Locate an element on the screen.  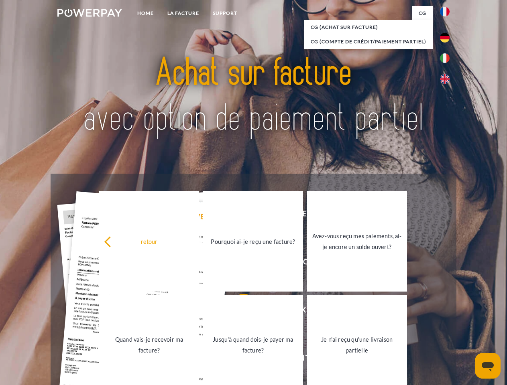
a: CG (Compte de crédit/paiement partiel) is located at coordinates (368, 42).